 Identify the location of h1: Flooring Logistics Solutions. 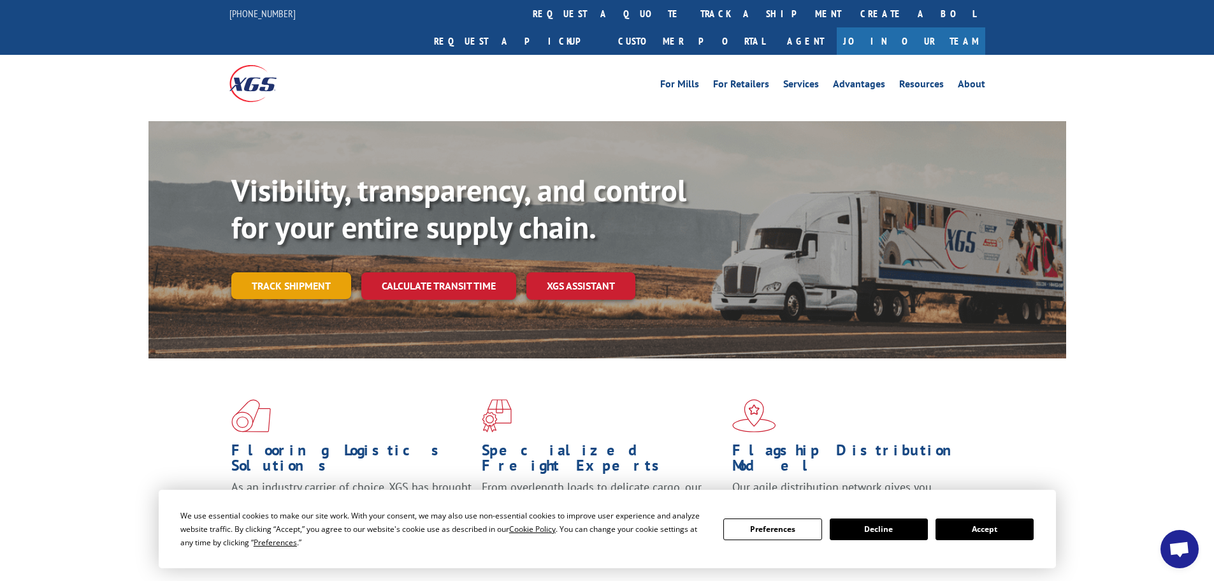
(352, 461).